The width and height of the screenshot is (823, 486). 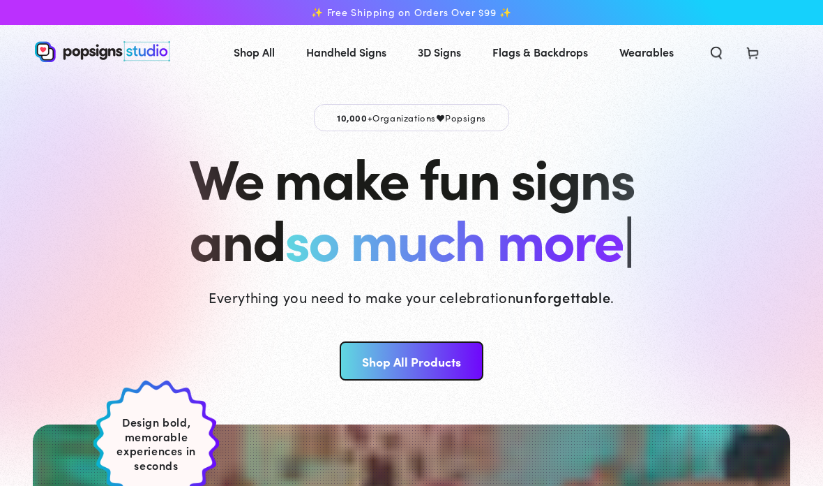 What do you see at coordinates (346, 52) in the screenshot?
I see `span: Handheld Signs` at bounding box center [346, 52].